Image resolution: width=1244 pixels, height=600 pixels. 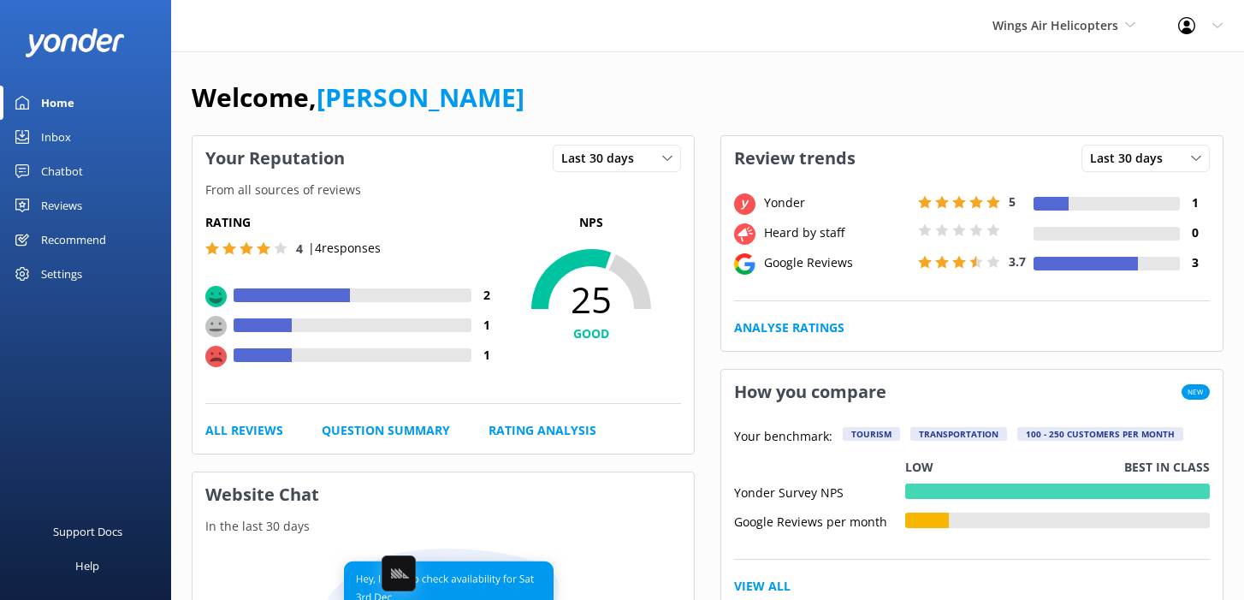 I want to click on p: | 4 responses, so click(x=344, y=248).